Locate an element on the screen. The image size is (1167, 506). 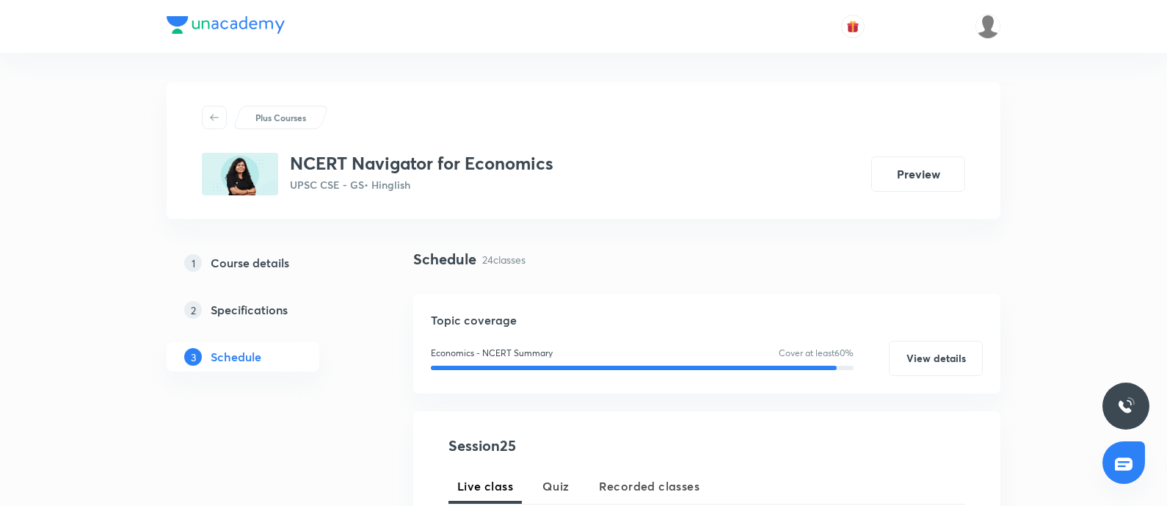
h4: Session 25 is located at coordinates (582, 445).